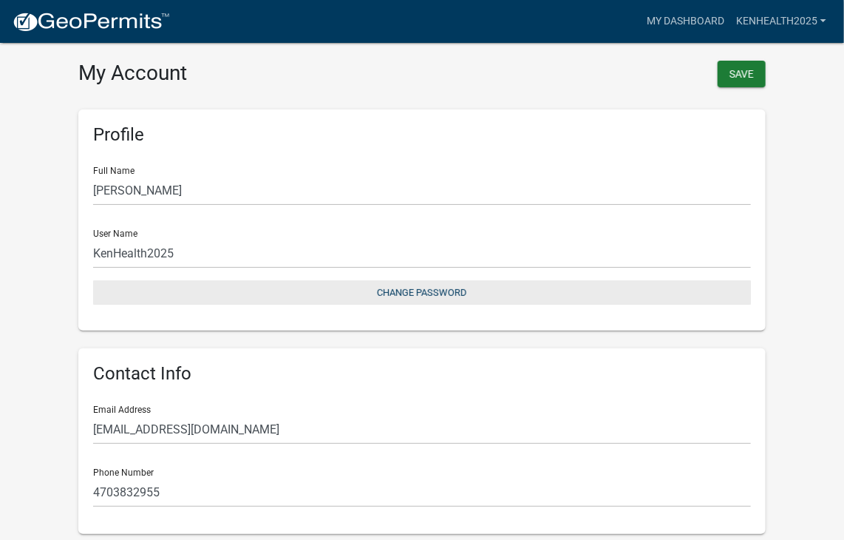 The width and height of the screenshot is (844, 540). Describe the element at coordinates (245, 73) in the screenshot. I see `h3: My Account` at that location.